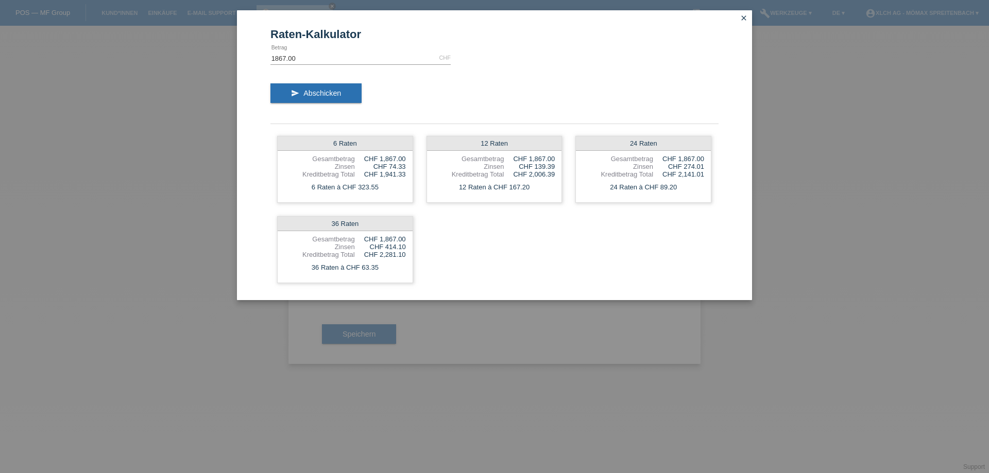  I want to click on h1: Raten-Kalkulator, so click(495, 34).